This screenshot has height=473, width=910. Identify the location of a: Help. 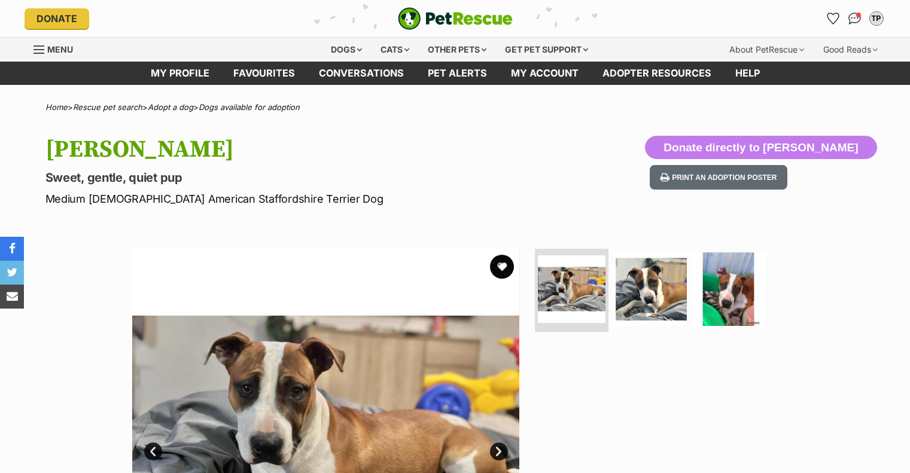
(748, 73).